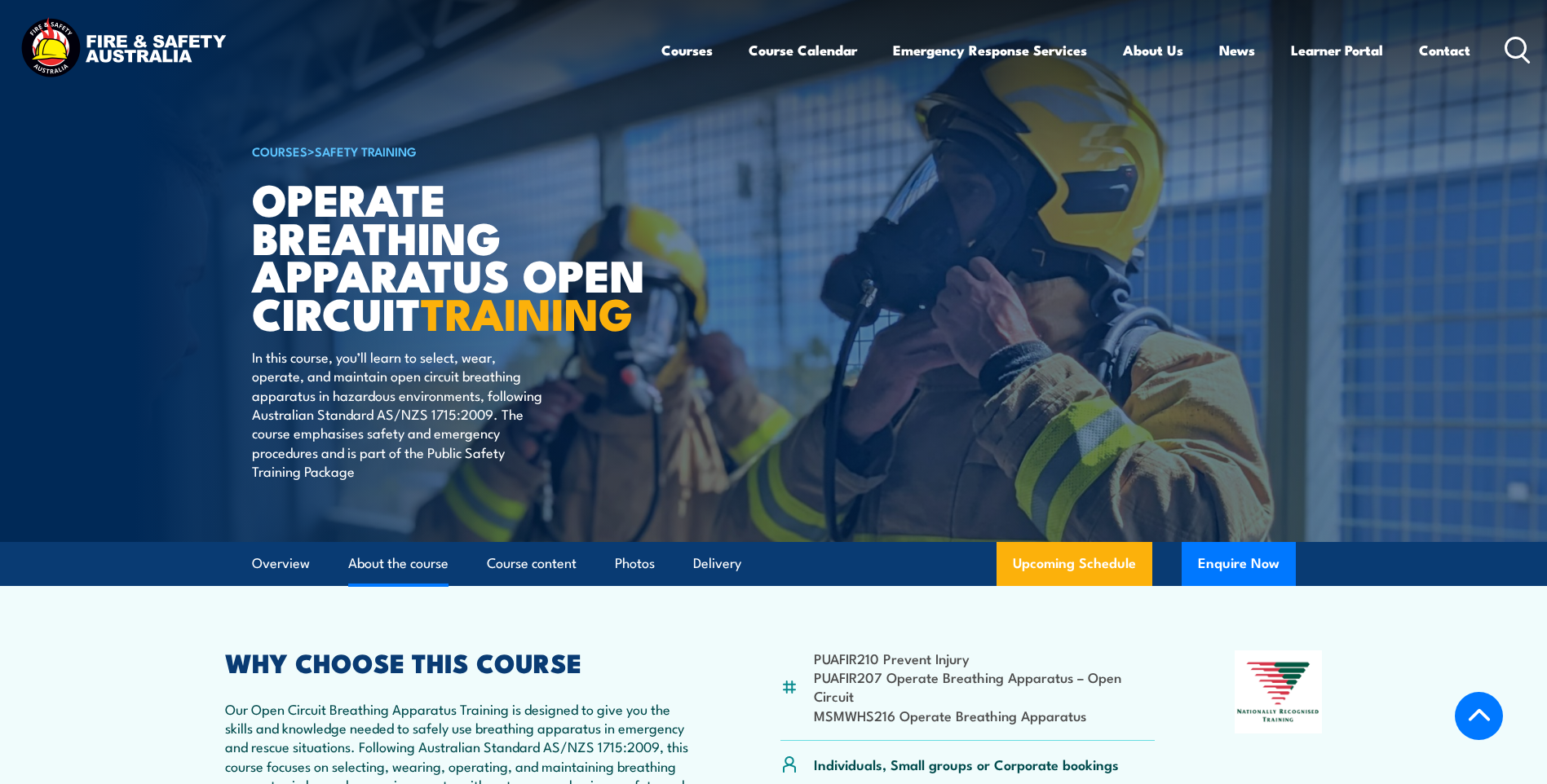  I want to click on a: Delivery, so click(717, 564).